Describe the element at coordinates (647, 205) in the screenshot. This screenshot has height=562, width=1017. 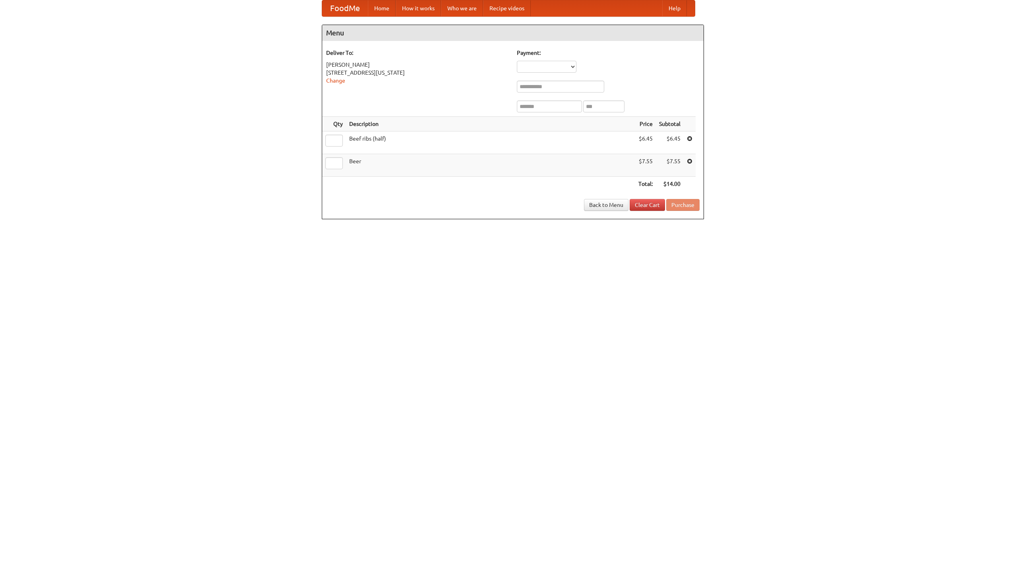
I see `a: Clear Cart` at that location.